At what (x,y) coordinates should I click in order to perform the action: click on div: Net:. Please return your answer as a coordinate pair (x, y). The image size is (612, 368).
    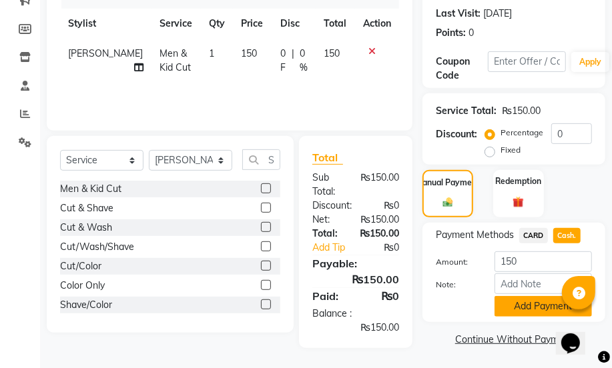
    Looking at the image, I should click on (326, 219).